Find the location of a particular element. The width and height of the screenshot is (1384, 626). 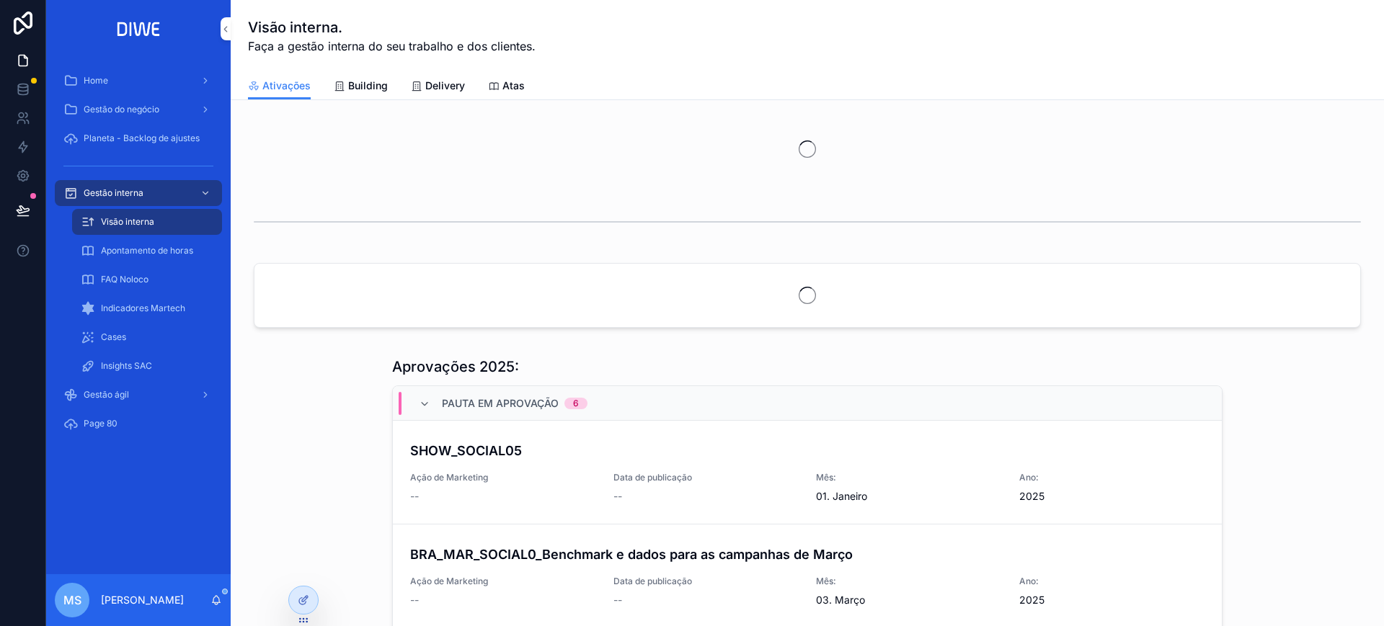

div: scrollable content is located at coordinates (138, 257).